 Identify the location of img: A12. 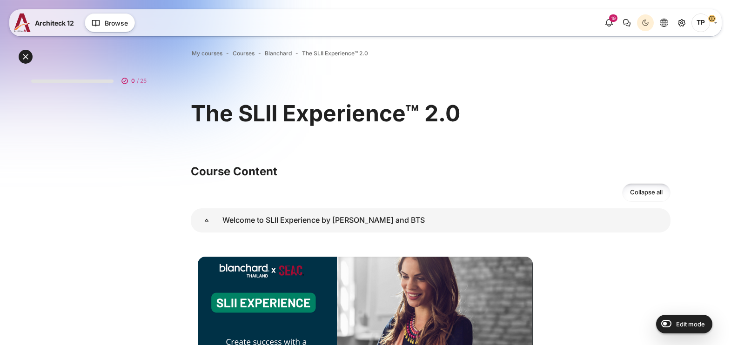
(22, 23).